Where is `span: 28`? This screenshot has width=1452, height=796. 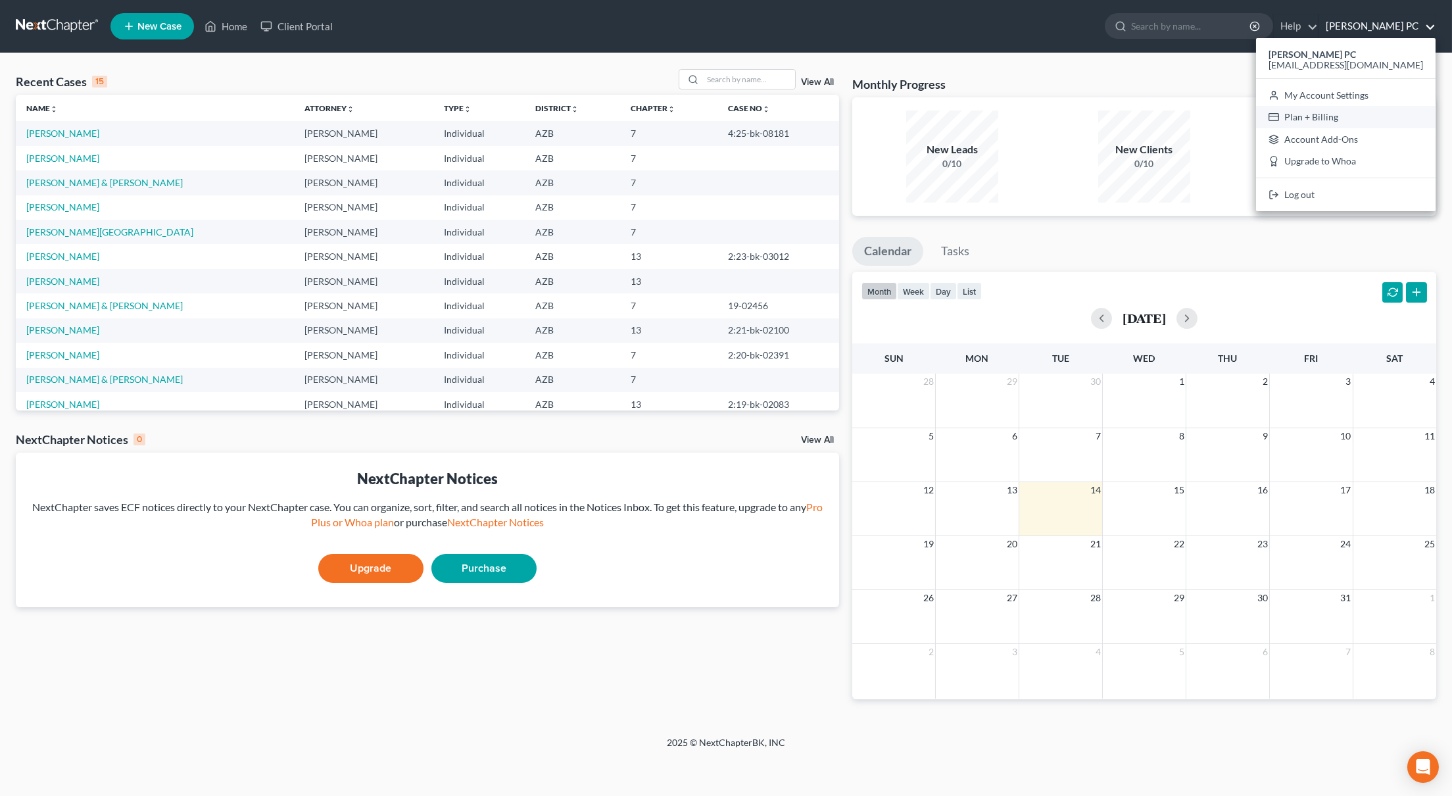
span: 28 is located at coordinates (1096, 598).